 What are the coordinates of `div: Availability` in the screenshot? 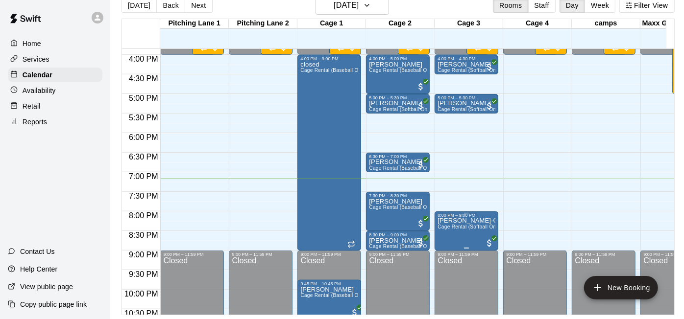 It's located at (55, 91).